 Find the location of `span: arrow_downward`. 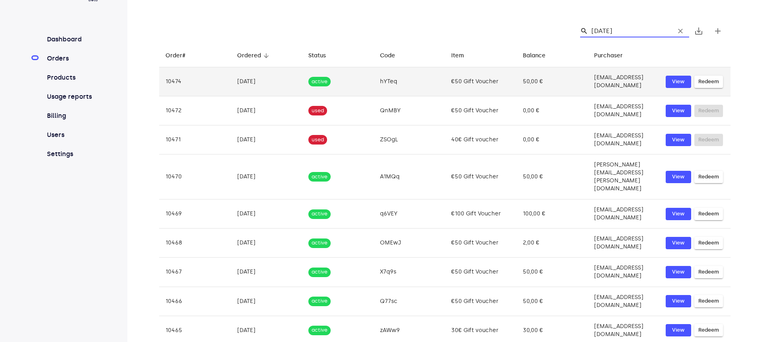

span: arrow_downward is located at coordinates (266, 56).